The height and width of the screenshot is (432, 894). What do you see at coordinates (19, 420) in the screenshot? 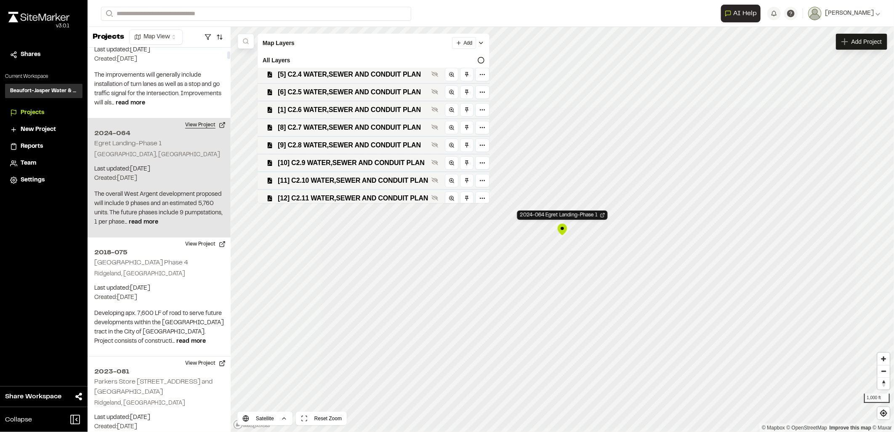
I see `span: Collapse` at bounding box center [19, 420].